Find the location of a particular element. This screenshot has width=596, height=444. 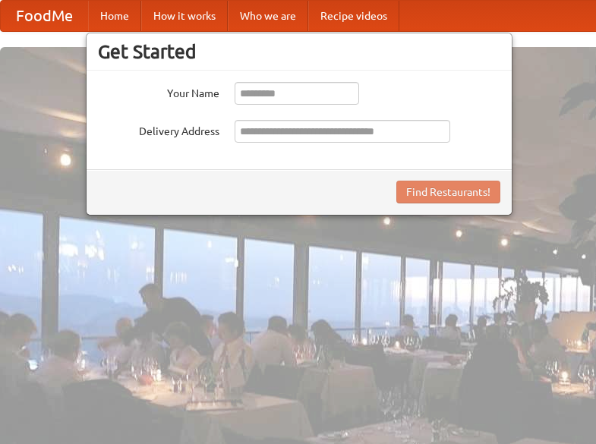

a: Who we are is located at coordinates (268, 16).